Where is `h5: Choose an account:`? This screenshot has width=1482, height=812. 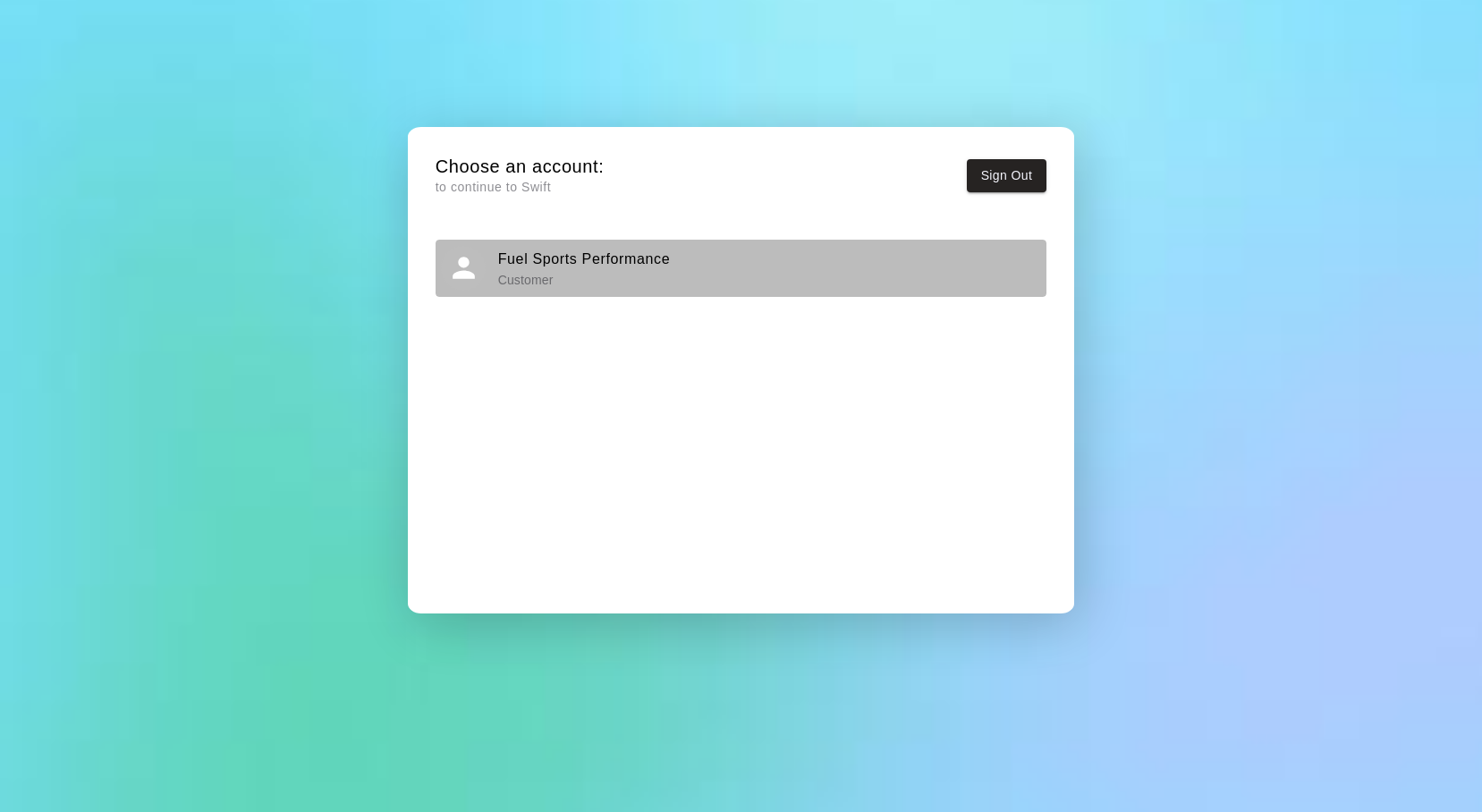 h5: Choose an account: is located at coordinates (520, 167).